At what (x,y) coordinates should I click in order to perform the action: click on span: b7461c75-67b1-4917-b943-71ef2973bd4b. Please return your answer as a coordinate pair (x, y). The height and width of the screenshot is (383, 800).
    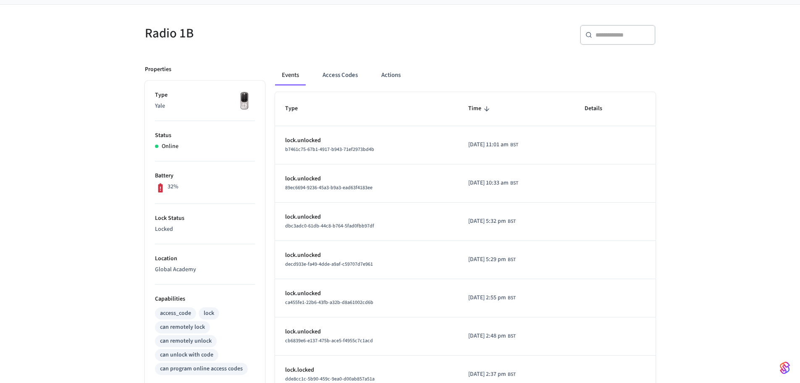
    Looking at the image, I should click on (330, 149).